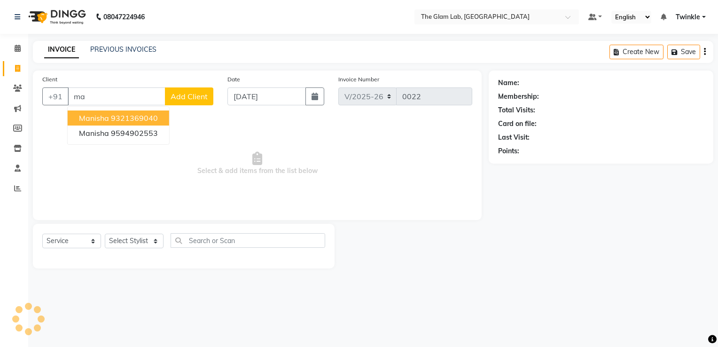 The height and width of the screenshot is (347, 718). What do you see at coordinates (134, 133) in the screenshot?
I see `ngb-highlight: 9594902553` at bounding box center [134, 133].